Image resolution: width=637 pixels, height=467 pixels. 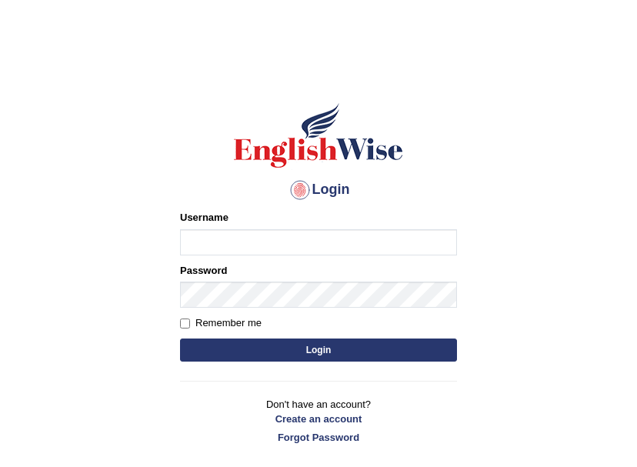 I want to click on label: Username, so click(x=204, y=217).